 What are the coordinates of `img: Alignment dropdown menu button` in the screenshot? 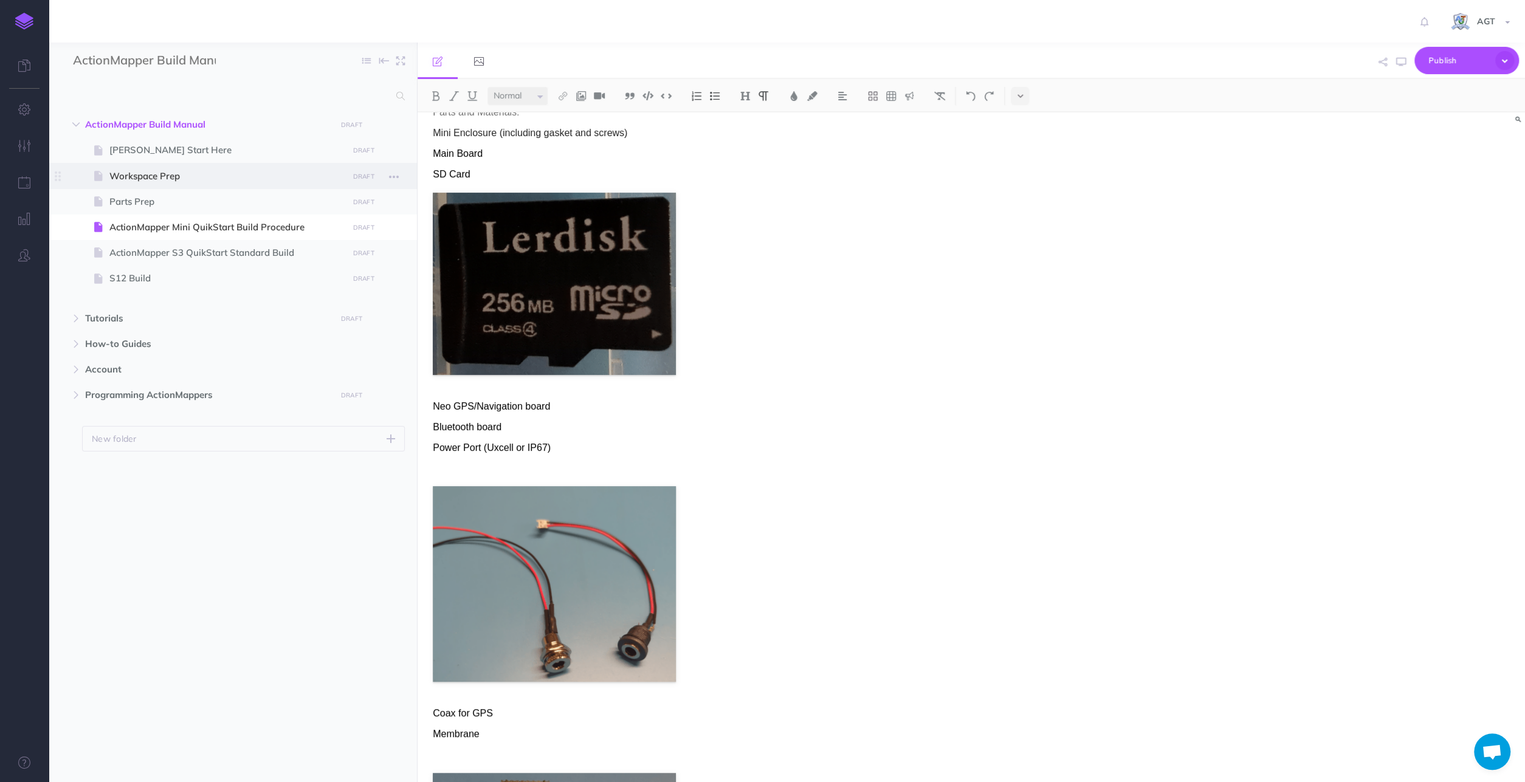 It's located at (842, 96).